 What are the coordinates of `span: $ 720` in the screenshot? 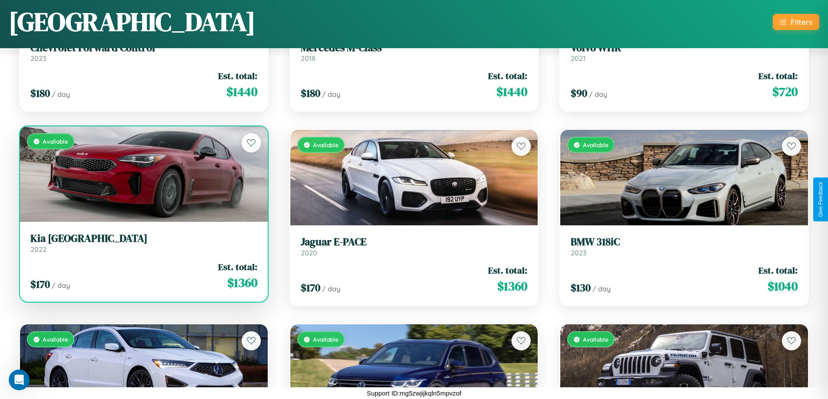 It's located at (785, 92).